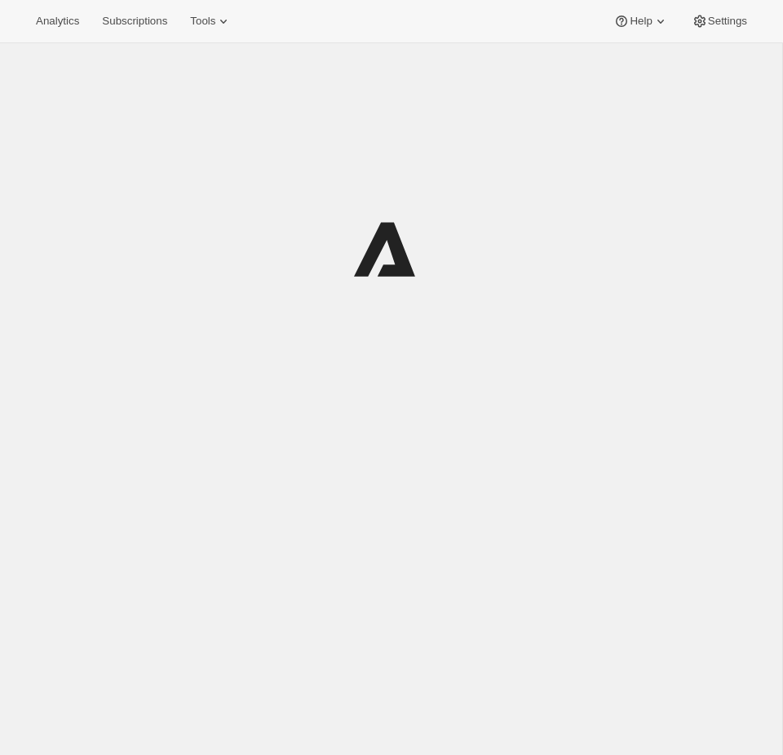  Describe the element at coordinates (57, 21) in the screenshot. I see `span: Analytics` at that location.